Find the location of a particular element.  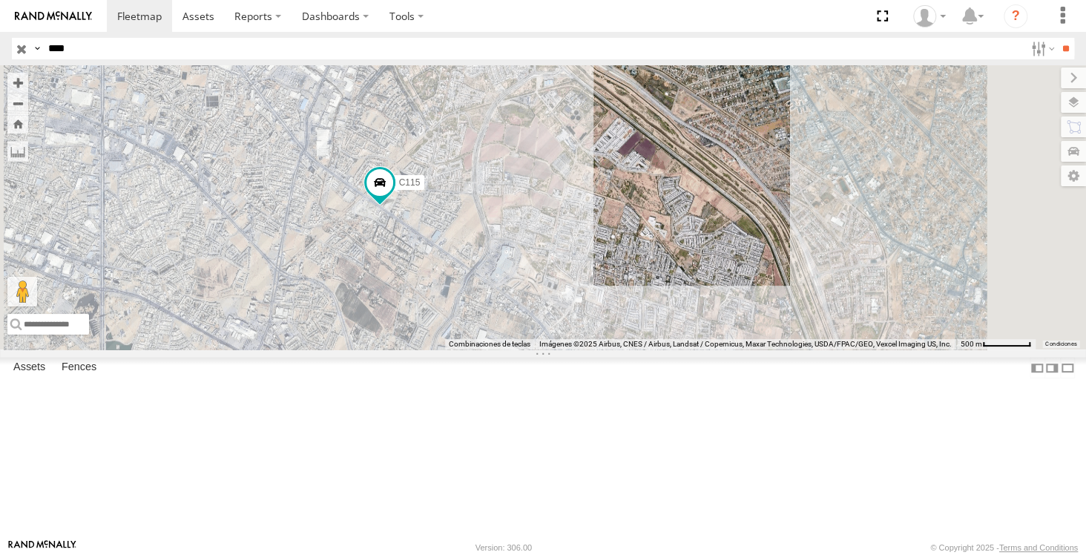

label: Search Query is located at coordinates (37, 48).